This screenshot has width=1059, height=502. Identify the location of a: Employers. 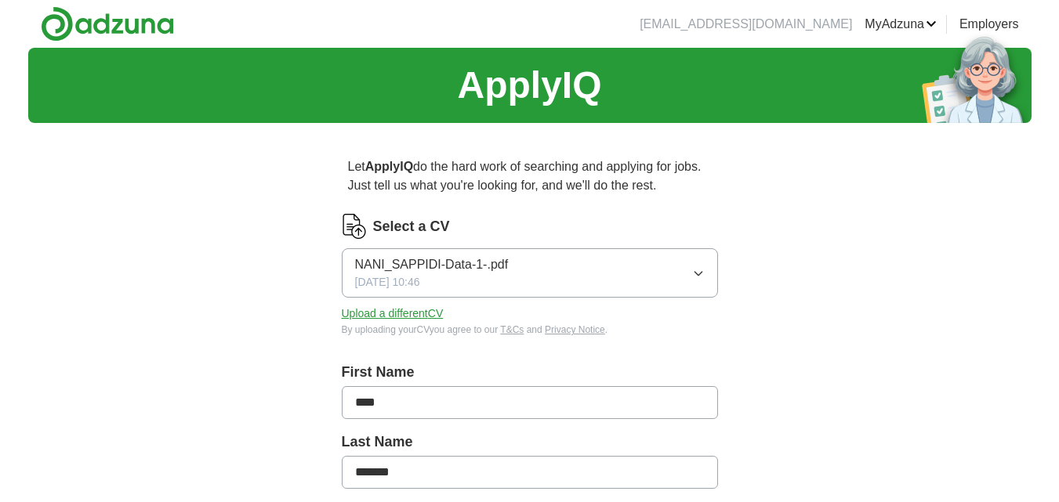
(989, 24).